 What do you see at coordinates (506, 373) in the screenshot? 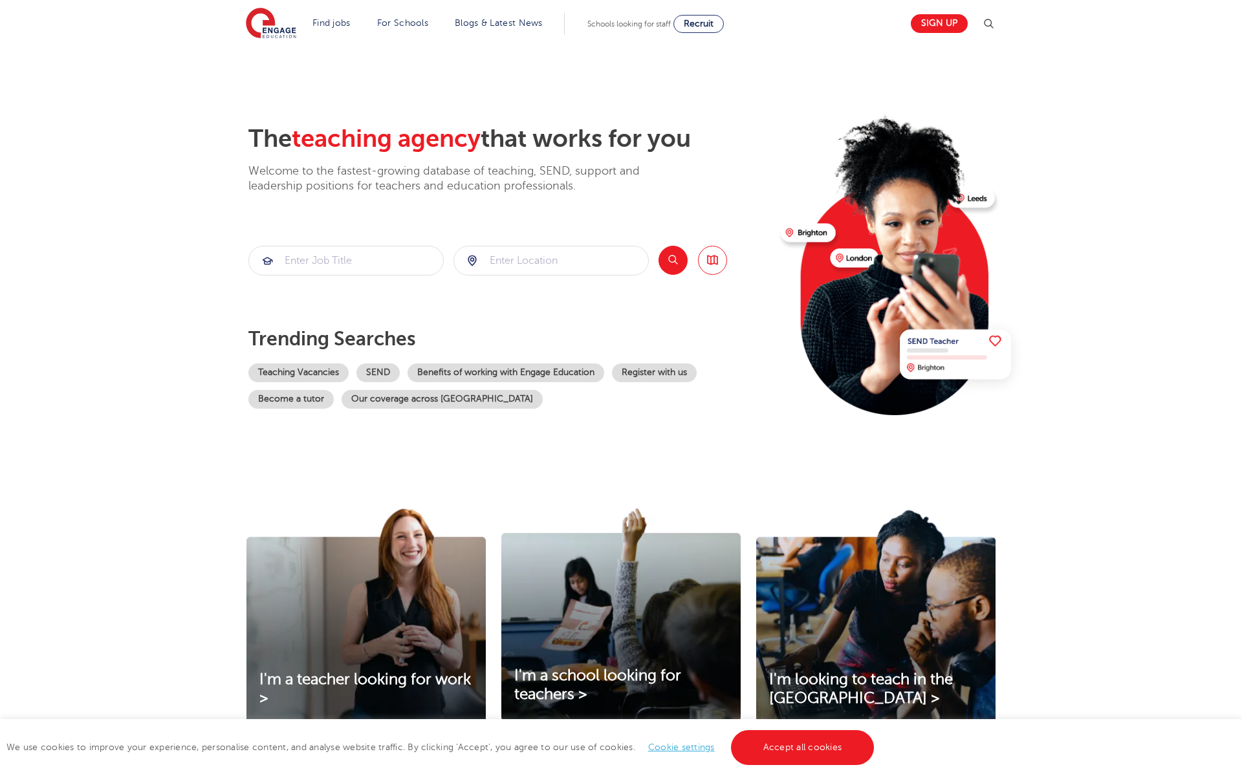
I see `a: Benefits of working with Engage Education` at bounding box center [506, 373].